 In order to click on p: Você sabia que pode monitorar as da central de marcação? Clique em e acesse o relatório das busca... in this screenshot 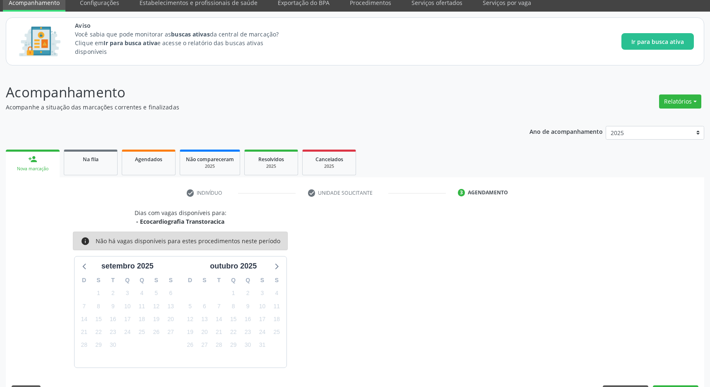, I will do `click(184, 43)`.